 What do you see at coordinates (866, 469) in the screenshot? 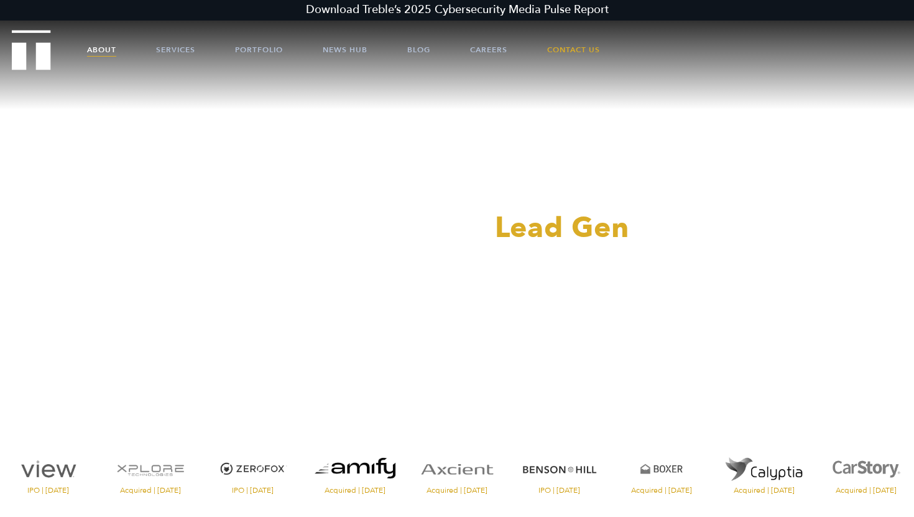
I see `img: CarStory logo` at bounding box center [866, 469].